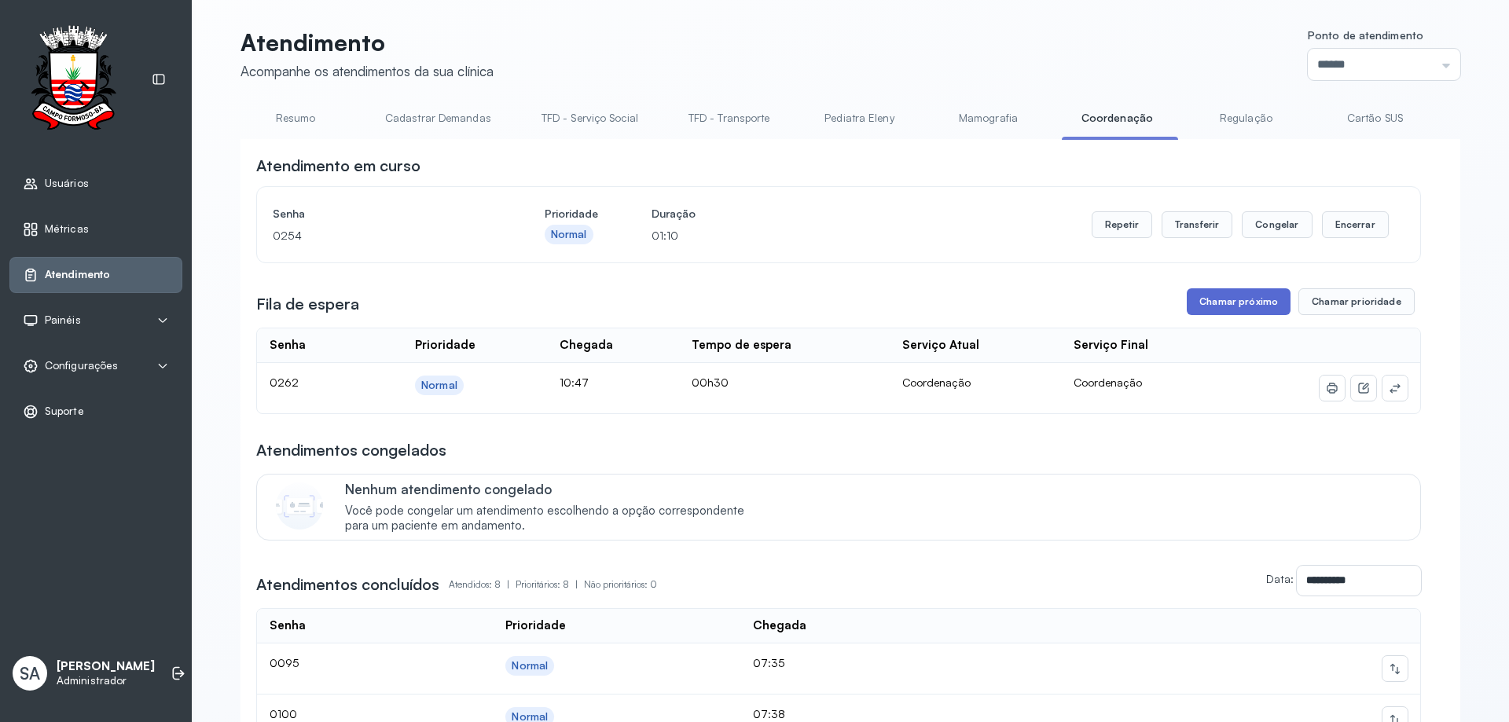 The height and width of the screenshot is (722, 1509). Describe the element at coordinates (1117, 118) in the screenshot. I see `a: Coordenação` at that location.